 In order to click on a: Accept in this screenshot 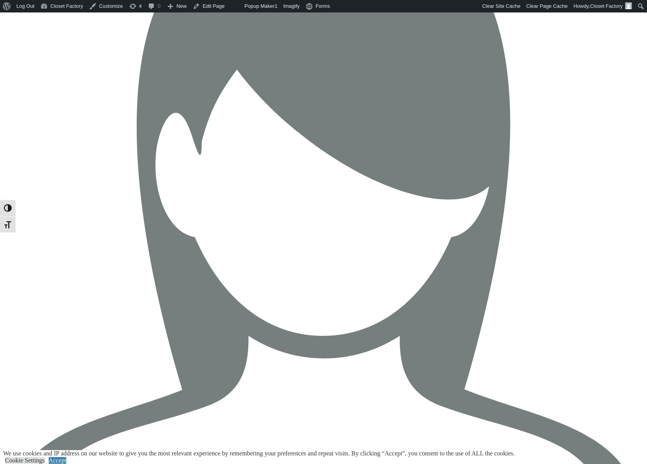, I will do `click(57, 460)`.